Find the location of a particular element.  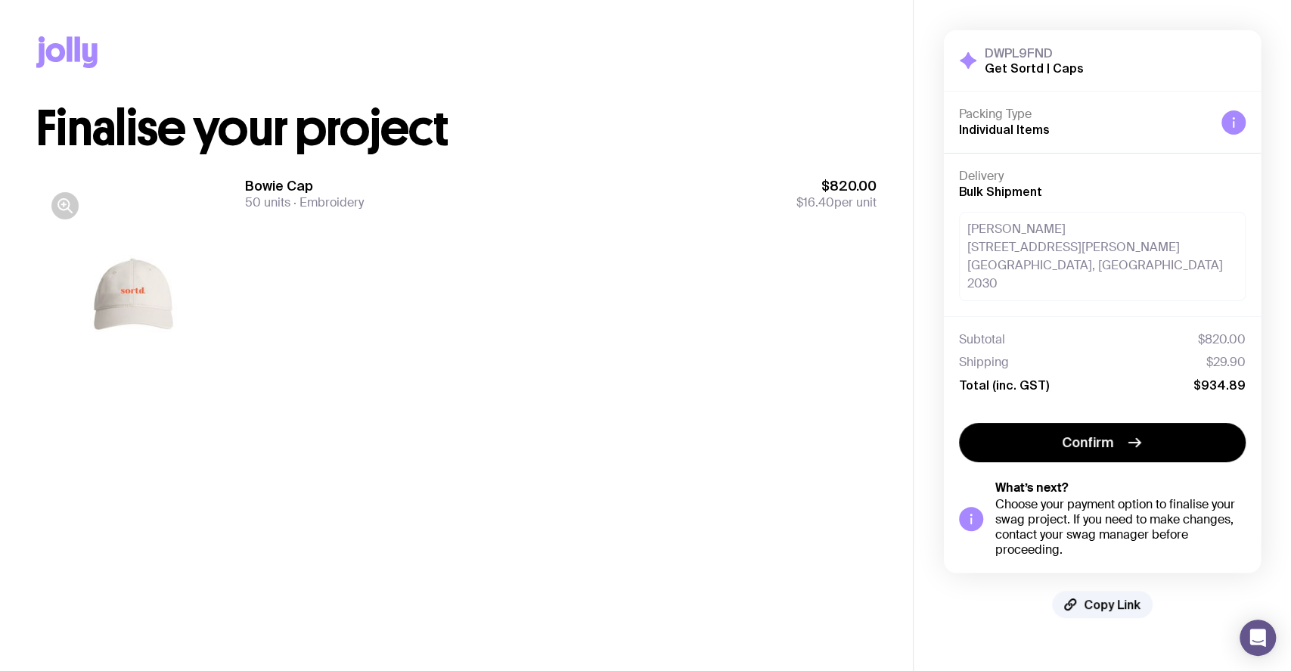

h3: Bowie Cap is located at coordinates (304, 186).